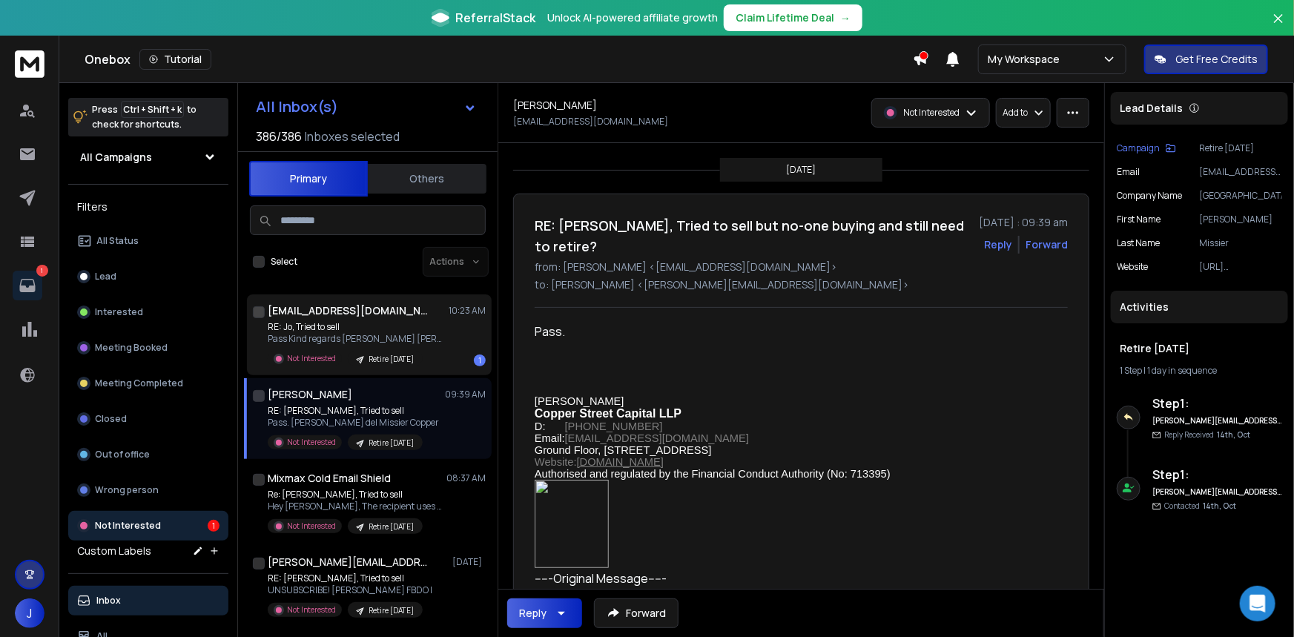 This screenshot has height=637, width=1294. Describe the element at coordinates (1139, 220) in the screenshot. I see `p: First Name` at that location.